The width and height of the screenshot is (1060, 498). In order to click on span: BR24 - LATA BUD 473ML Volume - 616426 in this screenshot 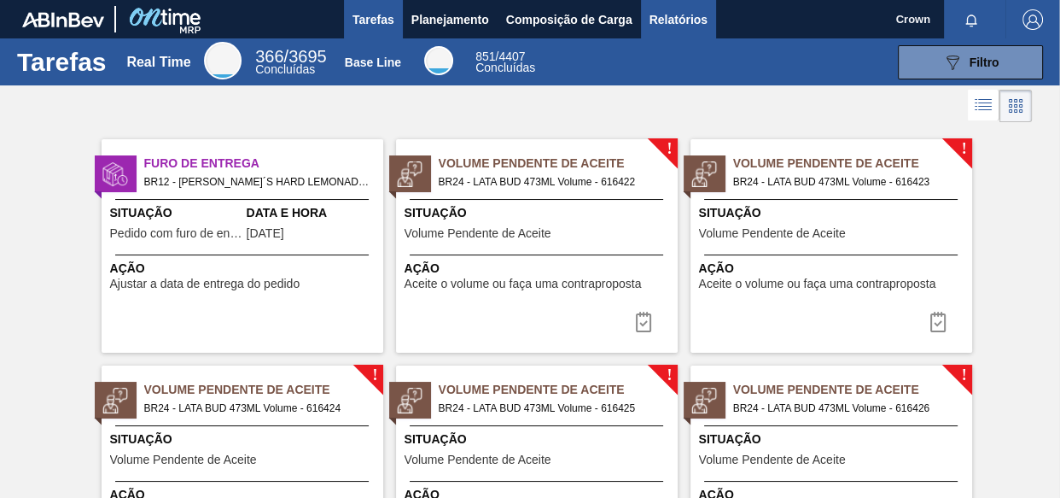, I will do `click(846, 408)`.